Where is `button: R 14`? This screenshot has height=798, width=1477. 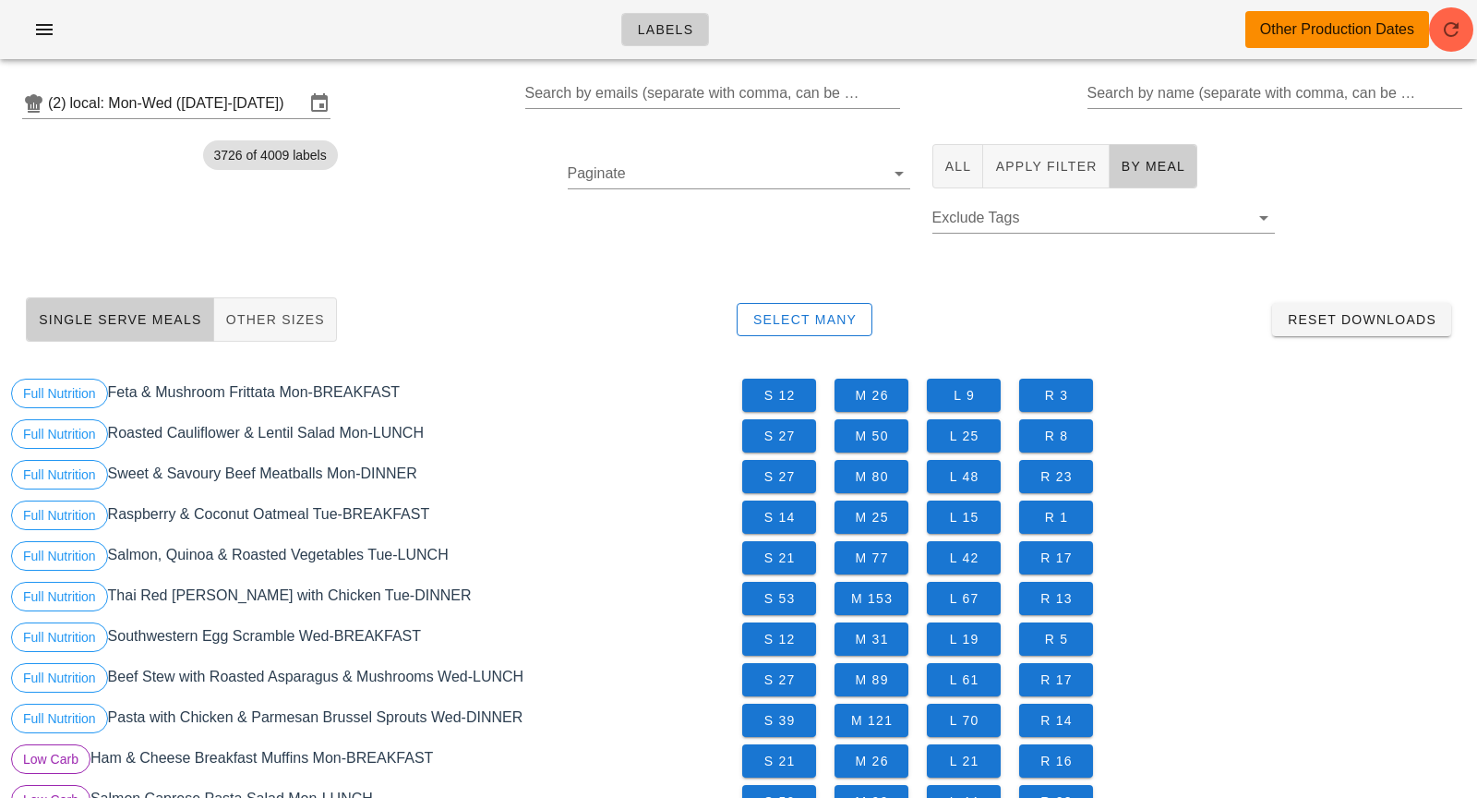
button: R 14 is located at coordinates (1056, 720).